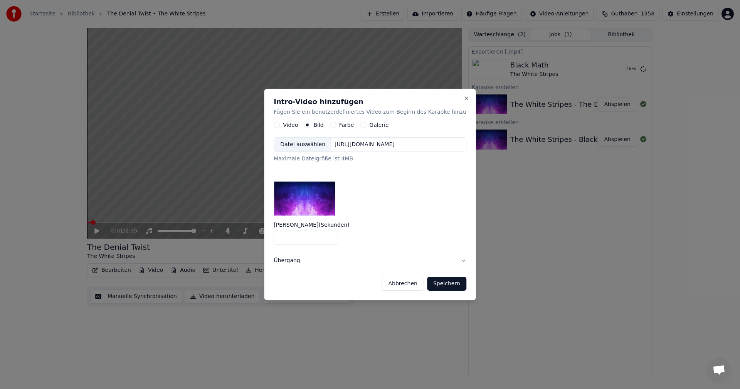 This screenshot has height=389, width=740. I want to click on label: Video, so click(290, 125).